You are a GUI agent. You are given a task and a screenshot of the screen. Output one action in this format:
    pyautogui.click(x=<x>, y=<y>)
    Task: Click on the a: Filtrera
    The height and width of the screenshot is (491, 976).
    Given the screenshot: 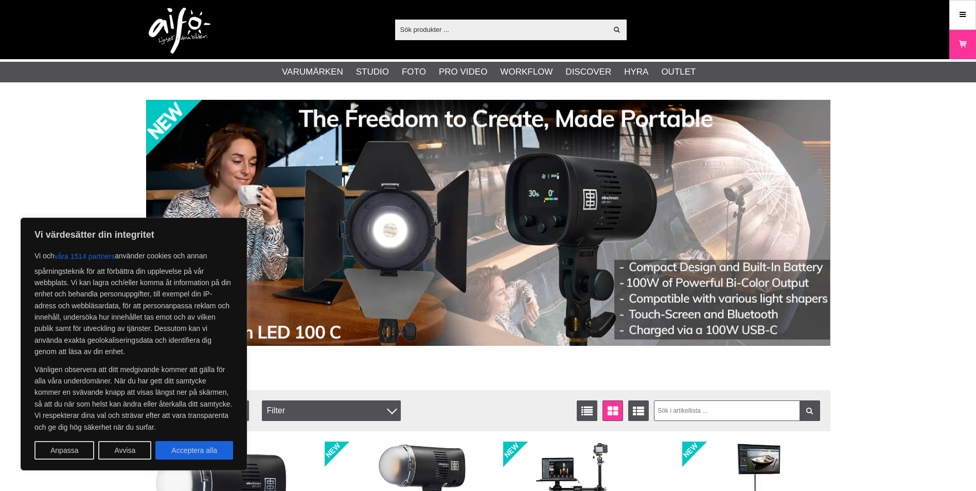 What is the action you would take?
    pyautogui.click(x=810, y=411)
    